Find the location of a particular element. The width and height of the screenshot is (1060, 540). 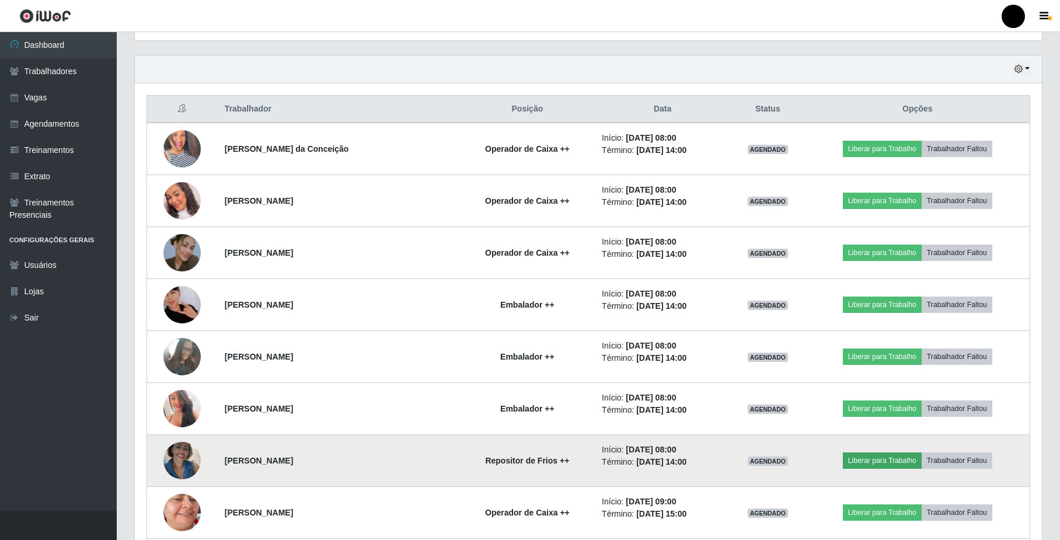

img: 1725648253960.jpeg is located at coordinates (182, 304).